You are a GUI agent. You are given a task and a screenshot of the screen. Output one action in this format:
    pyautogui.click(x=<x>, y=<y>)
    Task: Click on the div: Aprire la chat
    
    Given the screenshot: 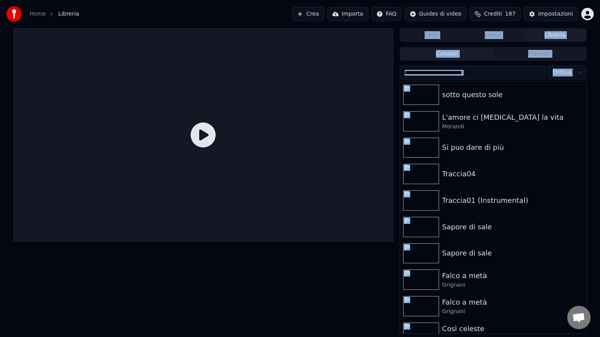 What is the action you would take?
    pyautogui.click(x=579, y=318)
    